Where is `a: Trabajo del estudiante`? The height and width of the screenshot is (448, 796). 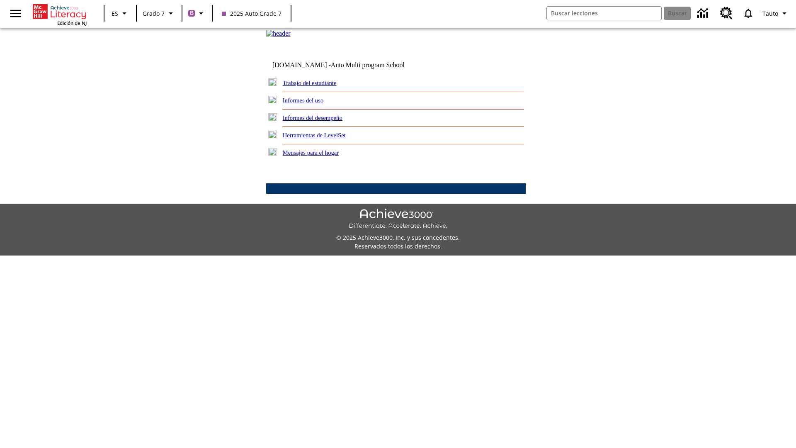
a: Trabajo del estudiante is located at coordinates (310, 83).